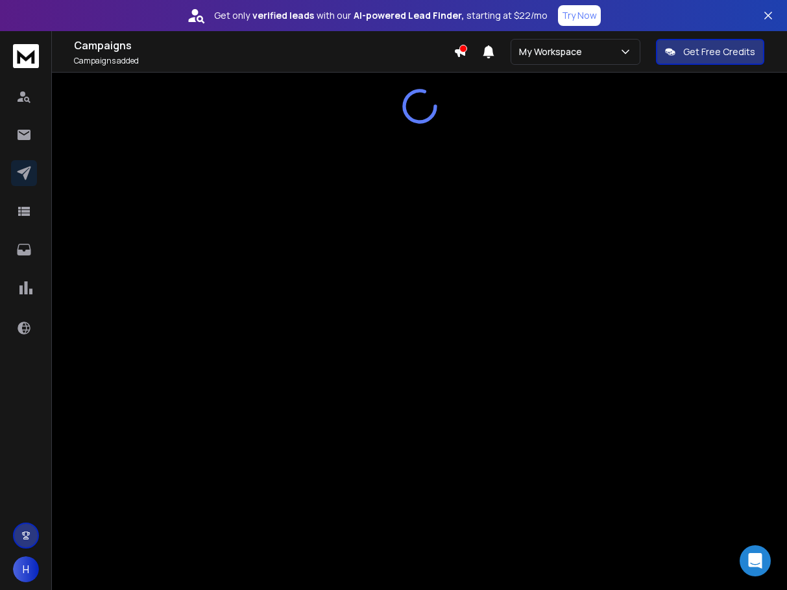 Image resolution: width=787 pixels, height=590 pixels. I want to click on button: Try Now, so click(579, 16).